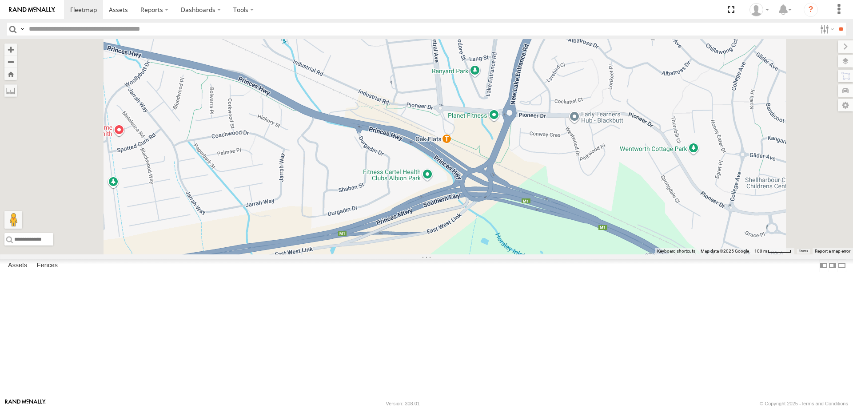 The width and height of the screenshot is (853, 408). What do you see at coordinates (22, 29) in the screenshot?
I see `label: Search Query` at bounding box center [22, 29].